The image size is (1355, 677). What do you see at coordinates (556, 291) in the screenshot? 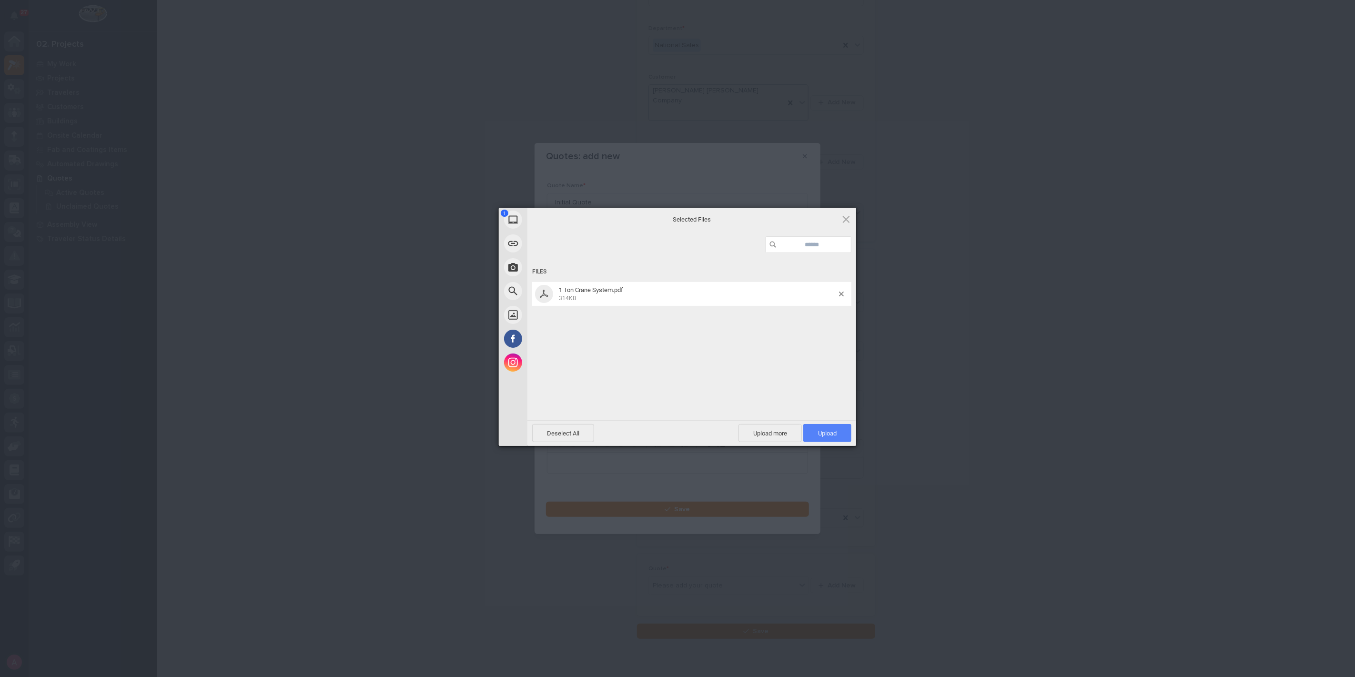
I see `div: Web Search` at bounding box center [556, 291].